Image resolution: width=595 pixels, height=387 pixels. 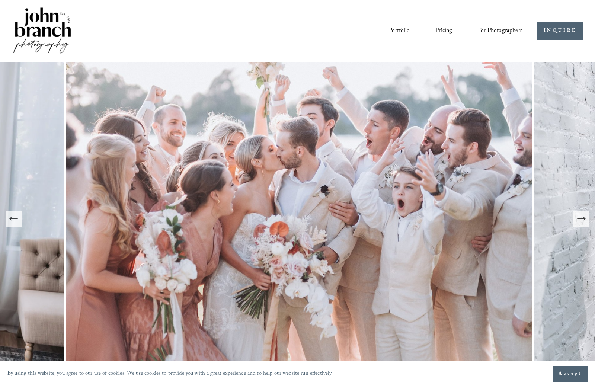 What do you see at coordinates (299, 219) in the screenshot?
I see `img: A wedding party celebrating outdoors, featuring a bride and groom kissing amidst cheering bridesm...` at bounding box center [299, 219].